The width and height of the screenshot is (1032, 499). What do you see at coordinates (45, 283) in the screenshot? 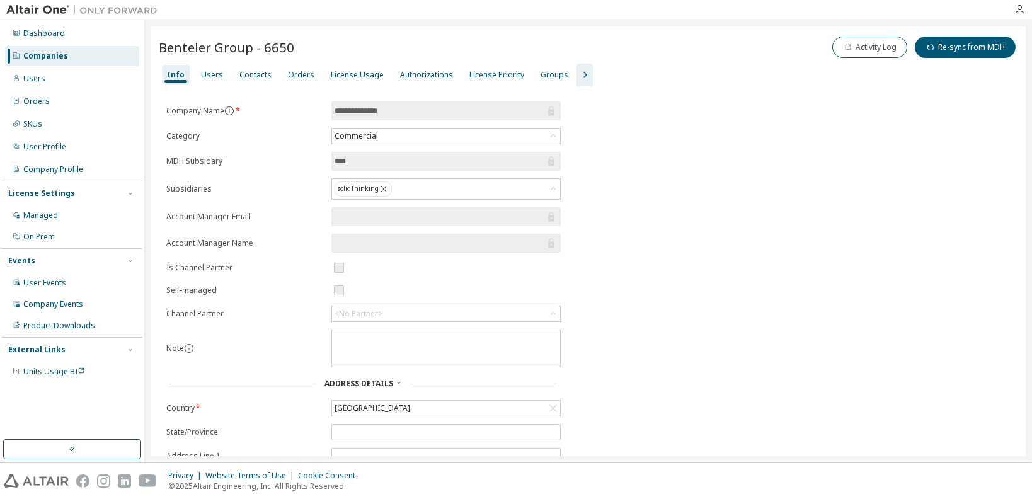
I see `div: User Events` at bounding box center [45, 283].